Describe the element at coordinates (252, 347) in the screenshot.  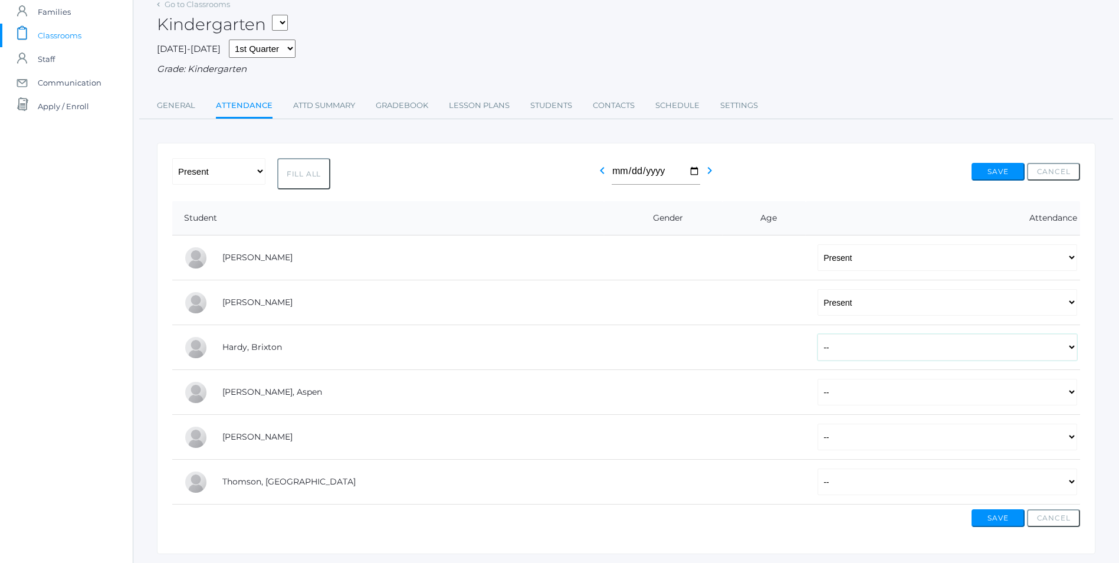
I see `a: Hardy, Brixton` at that location.